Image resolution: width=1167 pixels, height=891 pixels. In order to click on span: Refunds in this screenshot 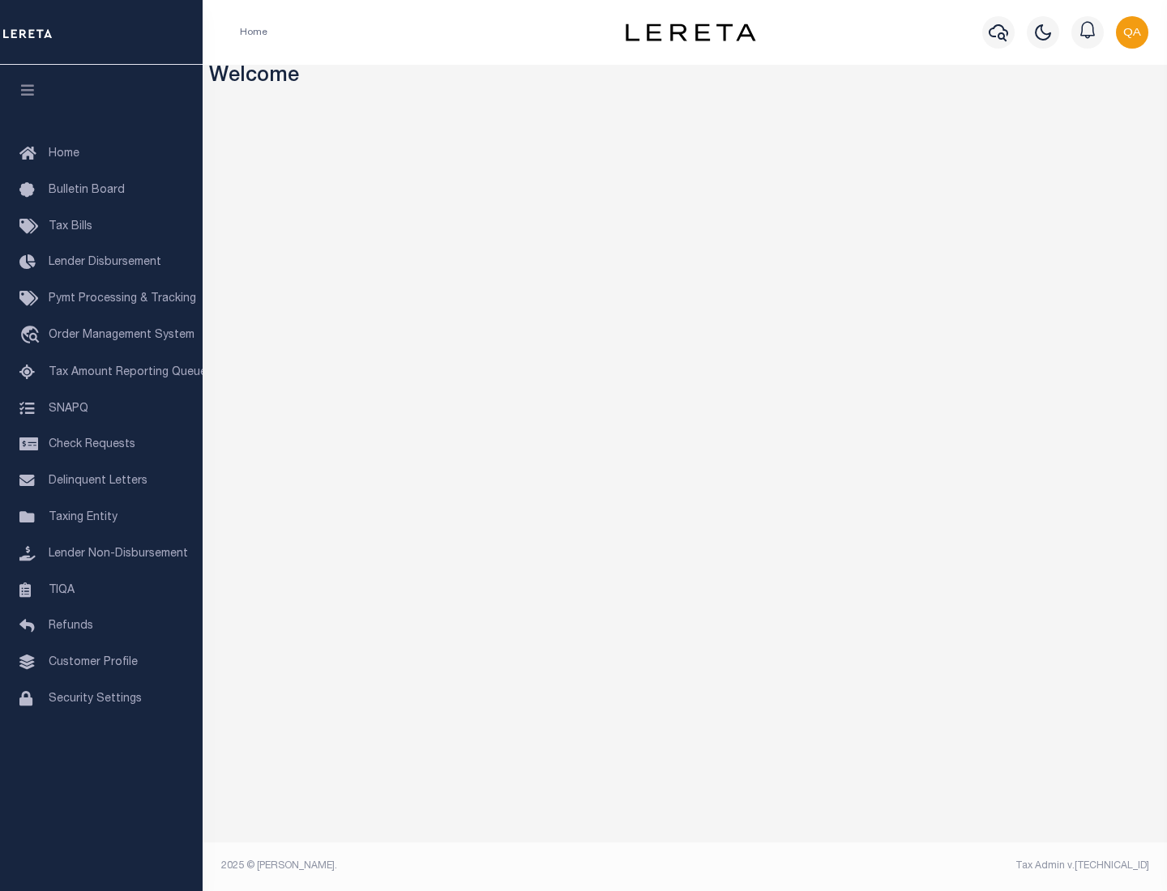, I will do `click(70, 626)`.